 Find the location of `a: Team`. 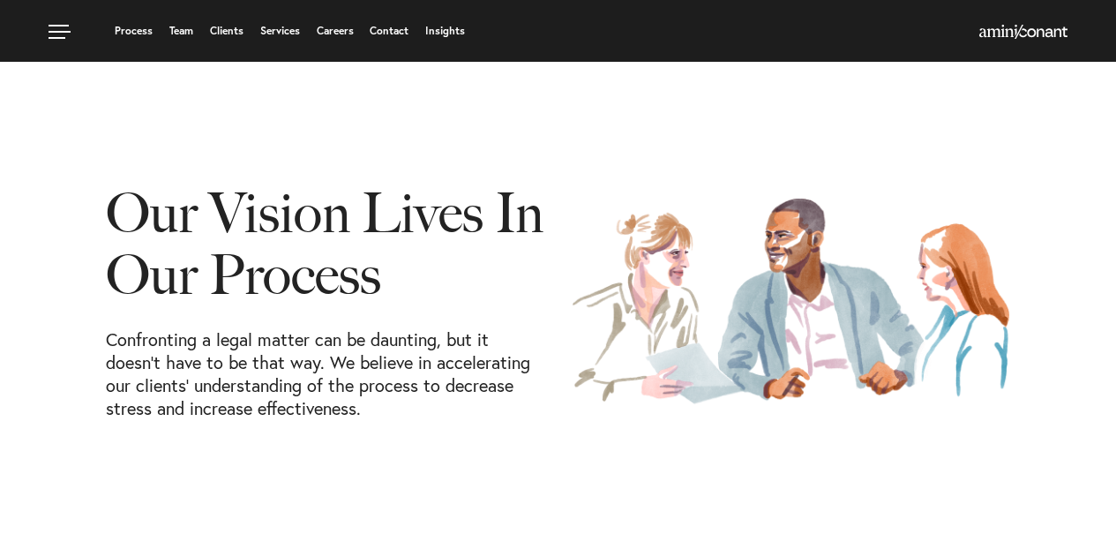

a: Team is located at coordinates (181, 31).